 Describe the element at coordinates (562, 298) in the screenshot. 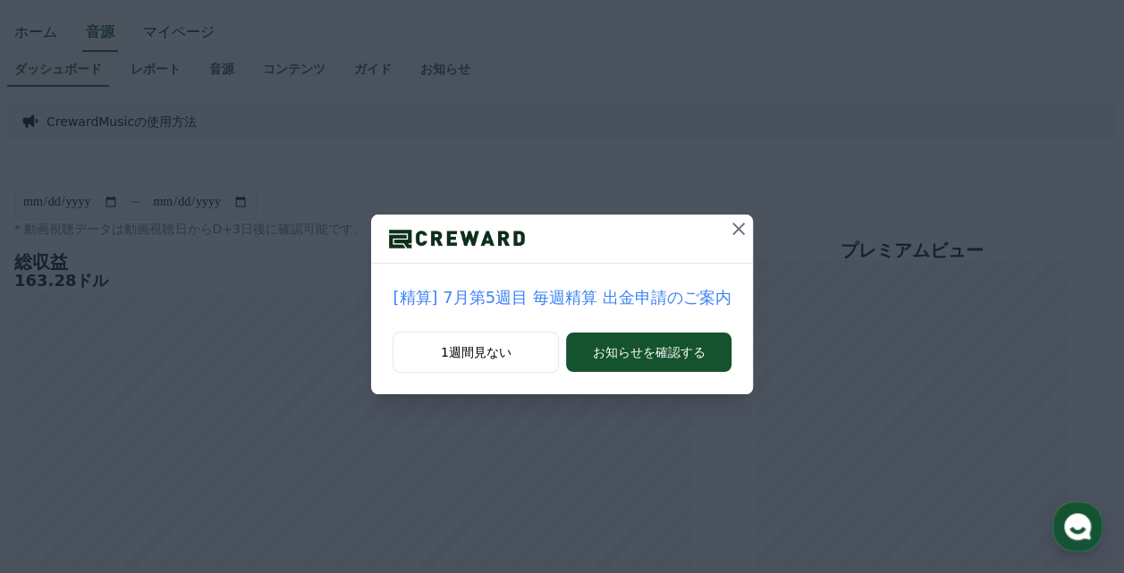

I see `a: [精算] 7月第5週目 毎週精算 出金申請のご案内` at that location.